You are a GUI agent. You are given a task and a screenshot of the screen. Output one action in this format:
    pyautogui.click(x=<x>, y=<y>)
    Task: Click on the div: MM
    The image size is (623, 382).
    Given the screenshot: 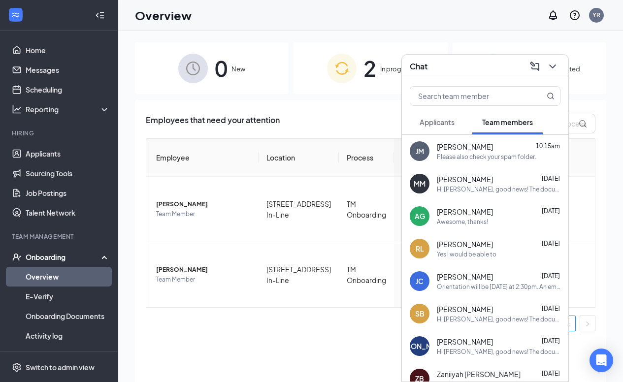 What is the action you would take?
    pyautogui.click(x=420, y=184)
    